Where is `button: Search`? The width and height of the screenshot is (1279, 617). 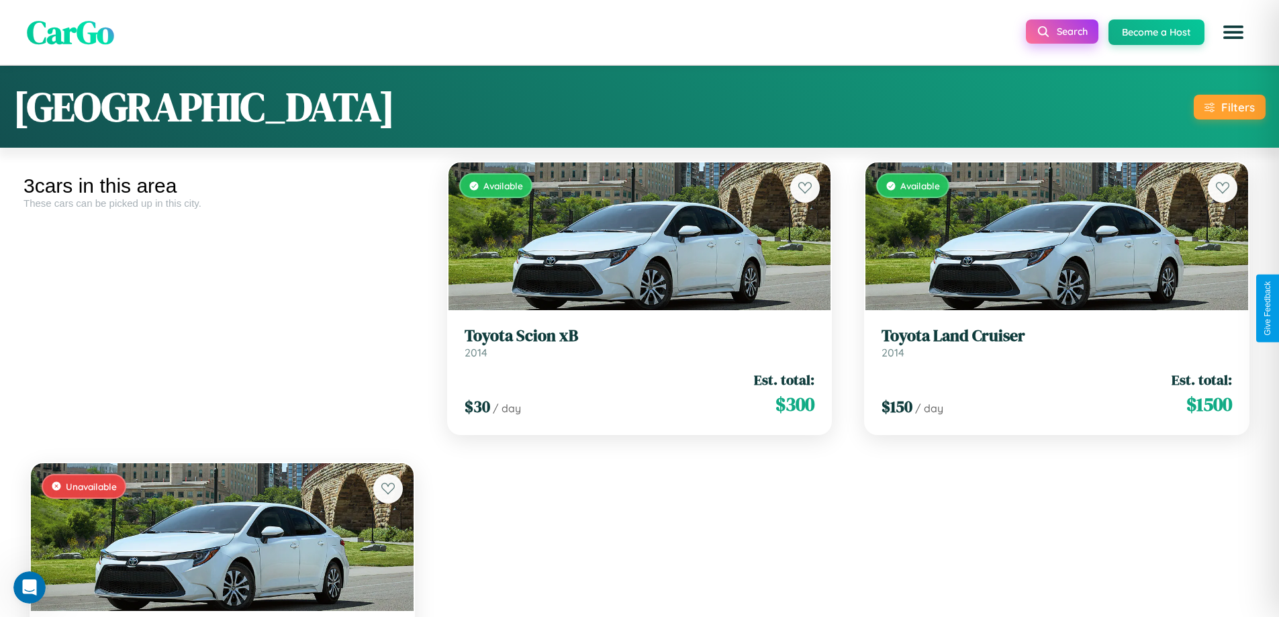 button: Search is located at coordinates (1062, 32).